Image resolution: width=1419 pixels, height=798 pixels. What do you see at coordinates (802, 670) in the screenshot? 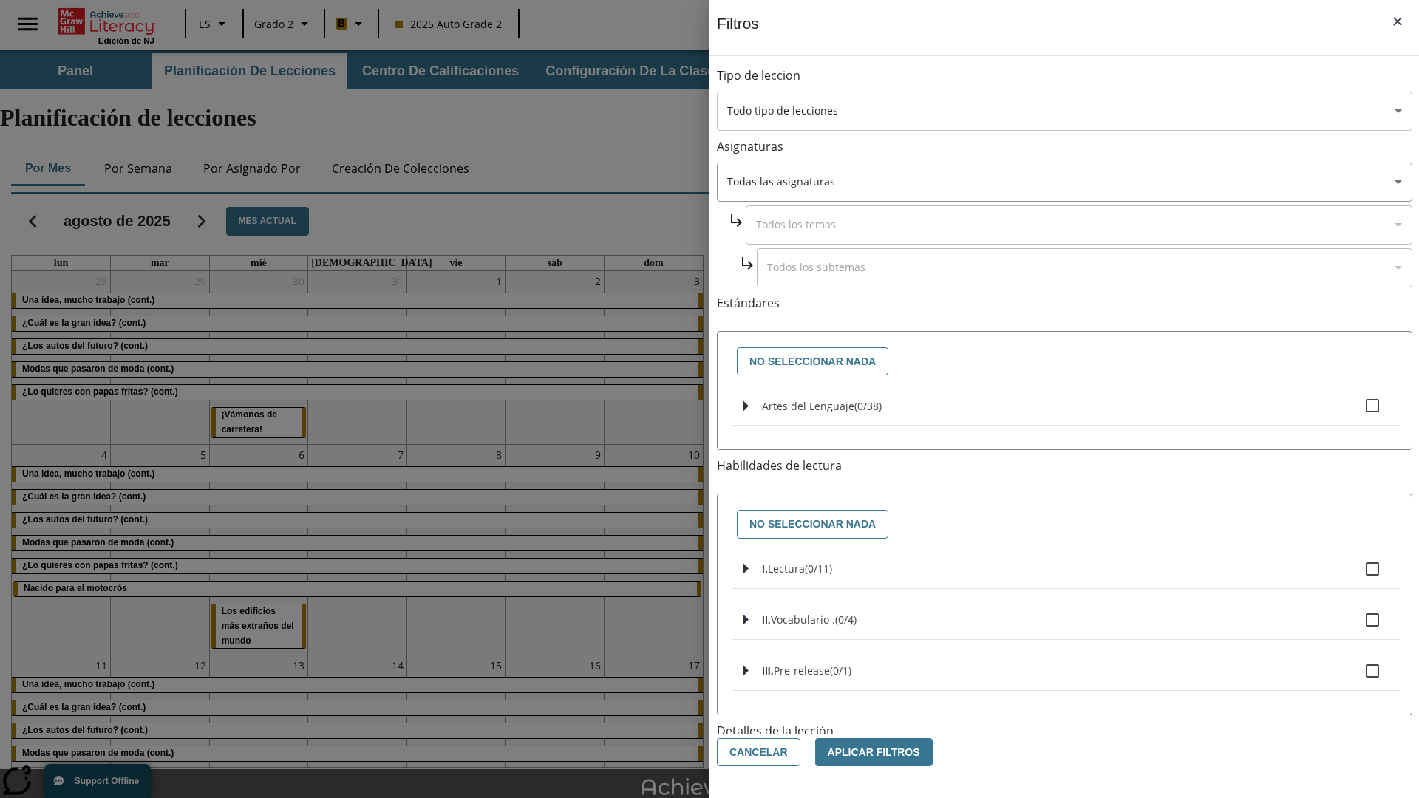
I see `span: Pre-release` at bounding box center [802, 670].